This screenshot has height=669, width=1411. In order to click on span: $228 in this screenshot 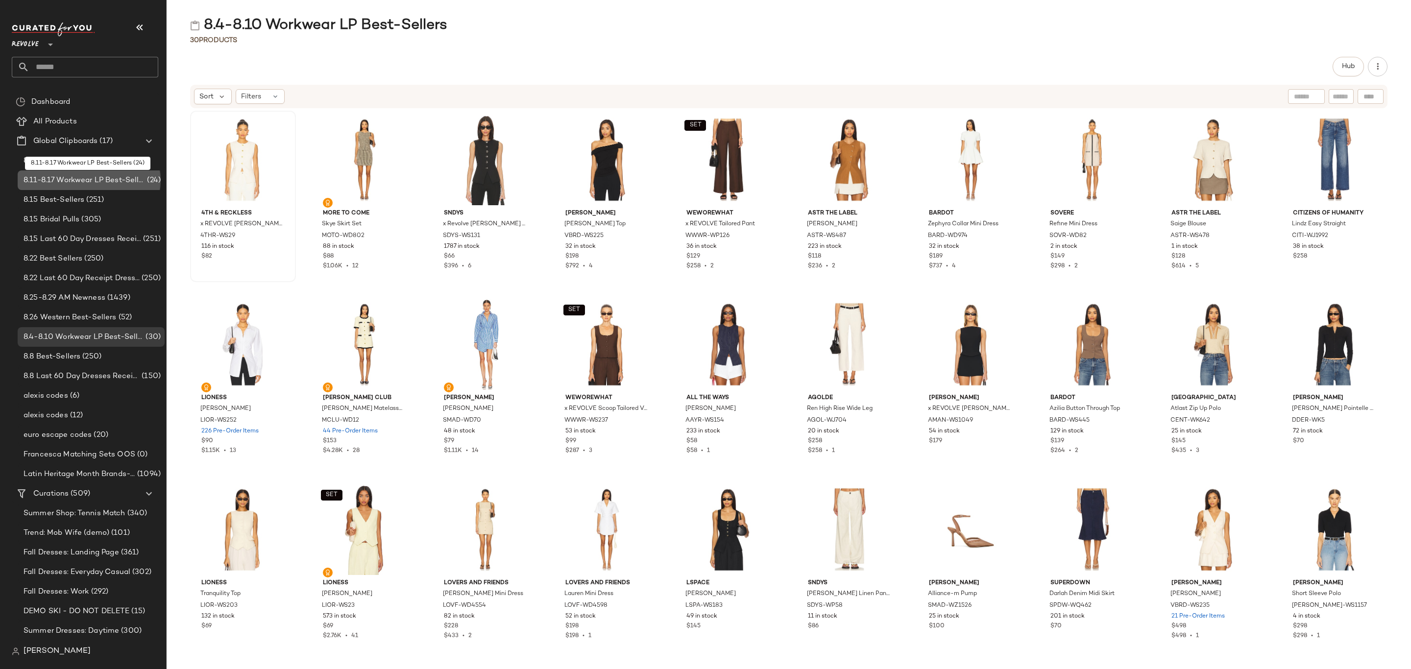, I will do `click(451, 627)`.